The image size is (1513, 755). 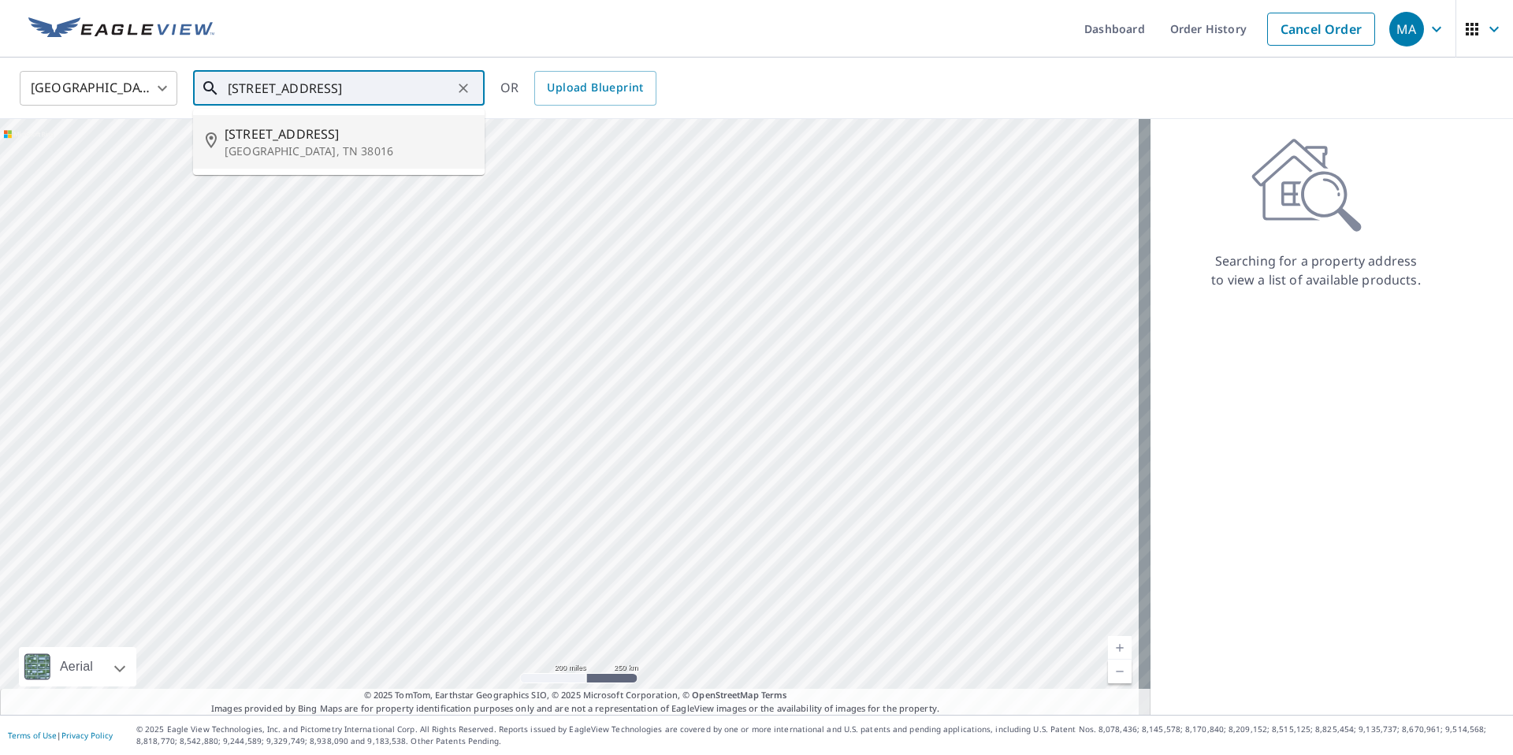 I want to click on span: © 2025 TomTom, Earthstar Geographics SIO, © 2025 Microsoft Corporation, ©, so click(x=575, y=695).